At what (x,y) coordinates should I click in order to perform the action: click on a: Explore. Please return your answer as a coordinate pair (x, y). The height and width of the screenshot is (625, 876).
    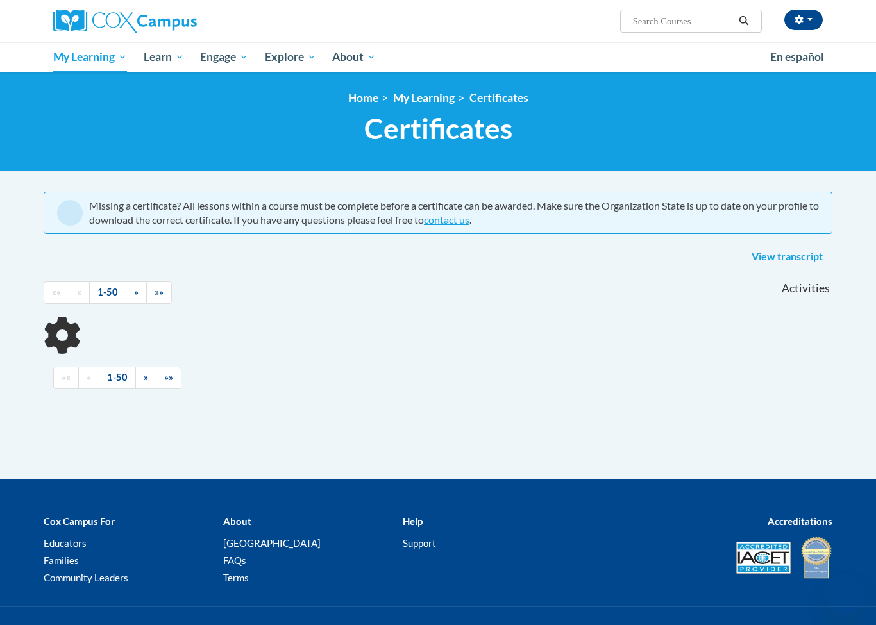
    Looking at the image, I should click on (291, 57).